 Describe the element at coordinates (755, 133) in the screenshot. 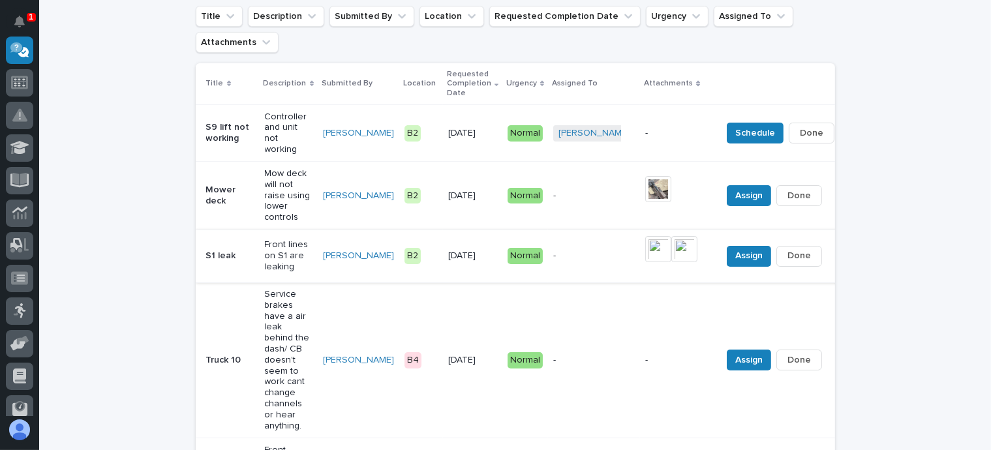

I see `button: Schedule` at that location.